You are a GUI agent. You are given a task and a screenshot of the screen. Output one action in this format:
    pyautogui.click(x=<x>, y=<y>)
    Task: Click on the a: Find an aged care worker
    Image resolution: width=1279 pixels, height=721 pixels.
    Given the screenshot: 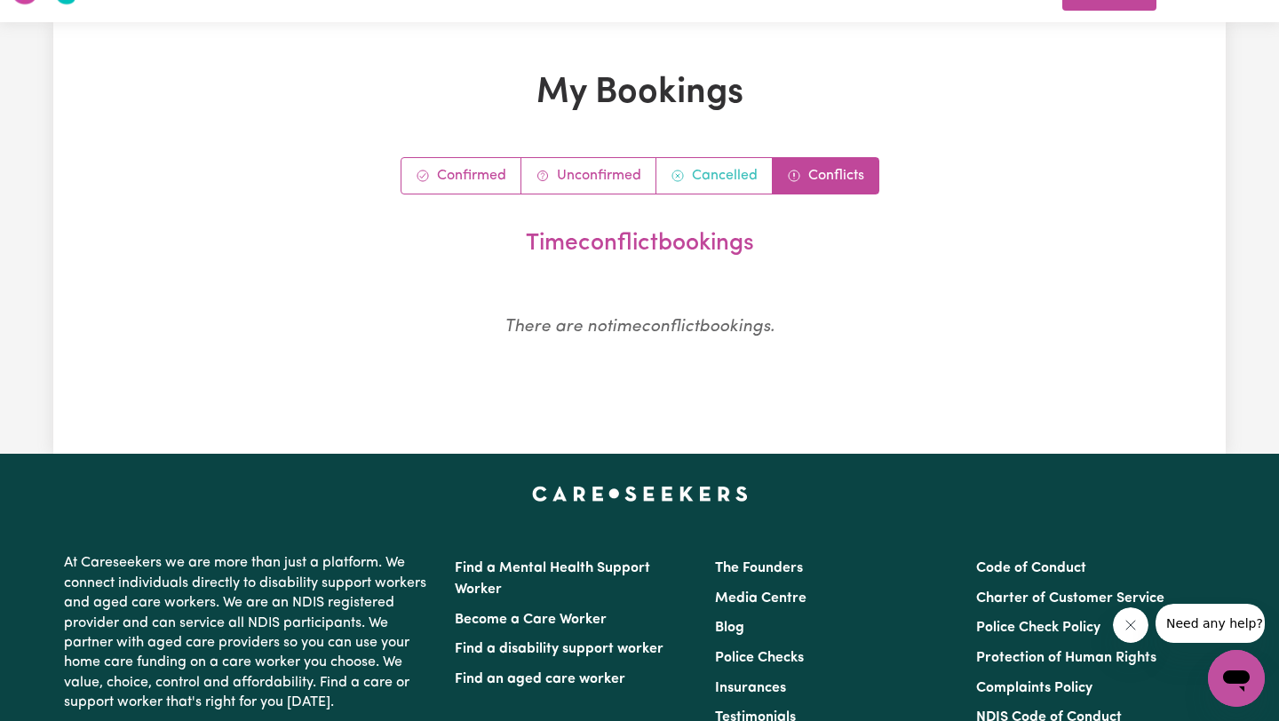 What is the action you would take?
    pyautogui.click(x=540, y=679)
    